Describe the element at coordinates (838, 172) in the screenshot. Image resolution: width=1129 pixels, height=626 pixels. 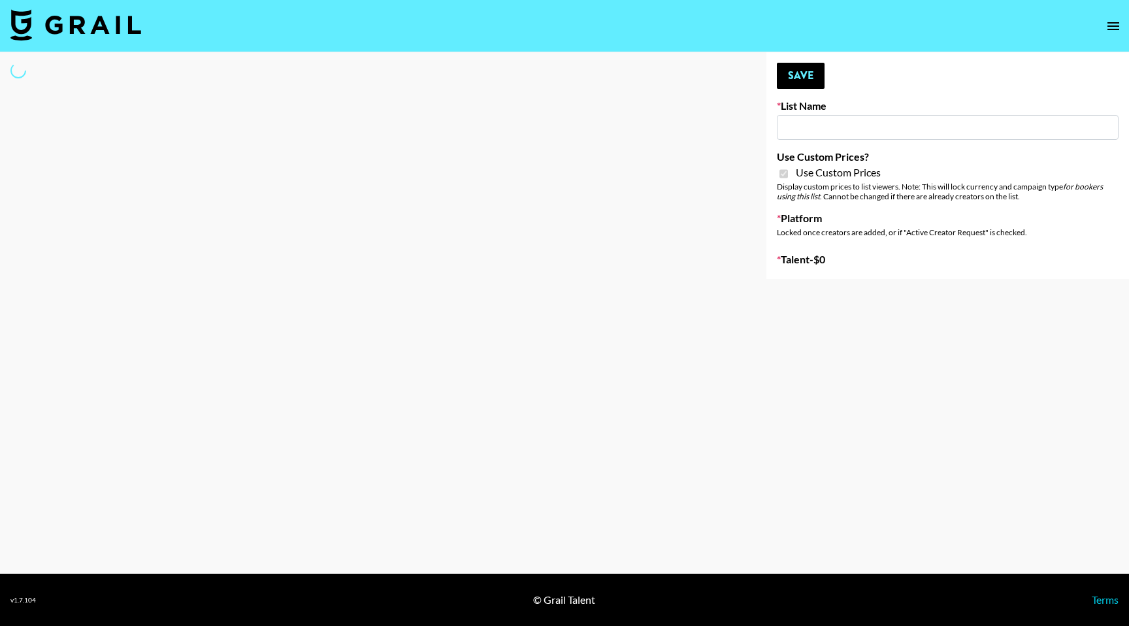
I see `span: Use Custom Prices` at that location.